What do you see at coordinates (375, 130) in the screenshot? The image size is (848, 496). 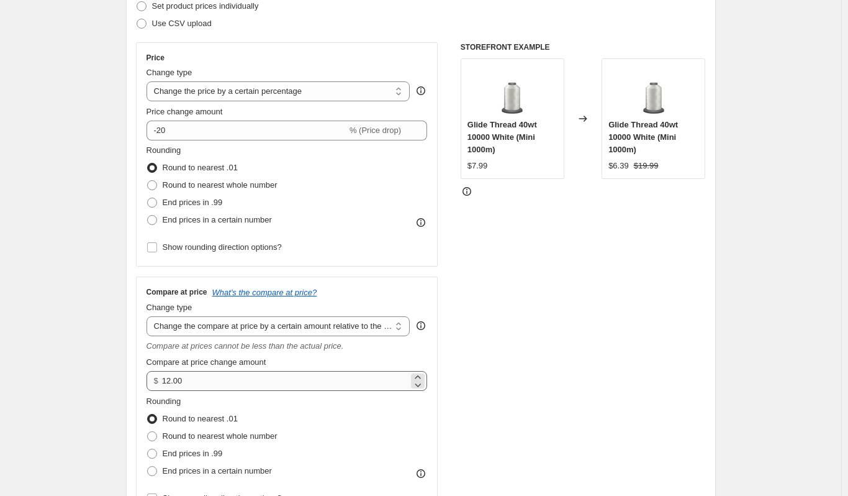 I see `span: % (Price drop)` at bounding box center [375, 130].